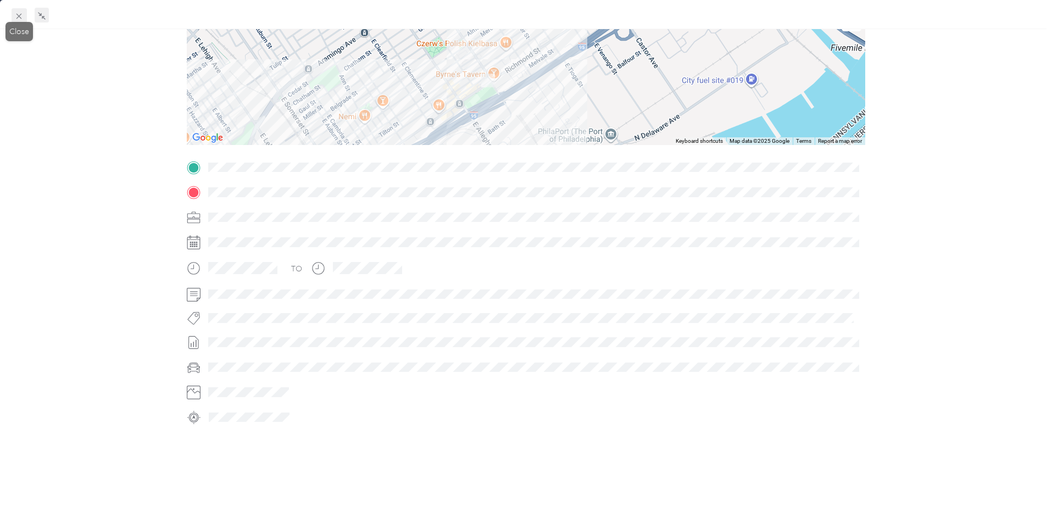 The image size is (1052, 507). What do you see at coordinates (803, 141) in the screenshot?
I see `a: Terms (opens in new tab)` at bounding box center [803, 141].